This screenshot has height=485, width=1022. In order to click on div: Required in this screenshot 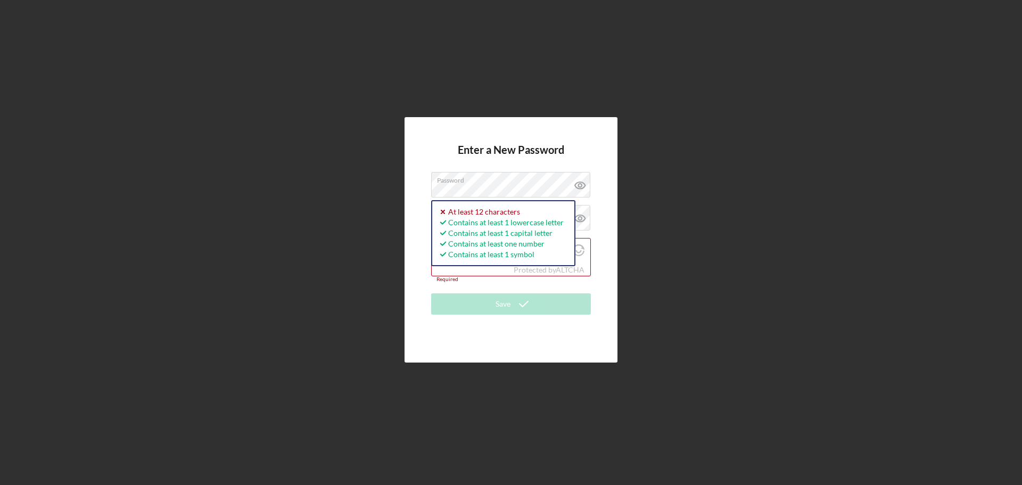, I will do `click(511, 279)`.